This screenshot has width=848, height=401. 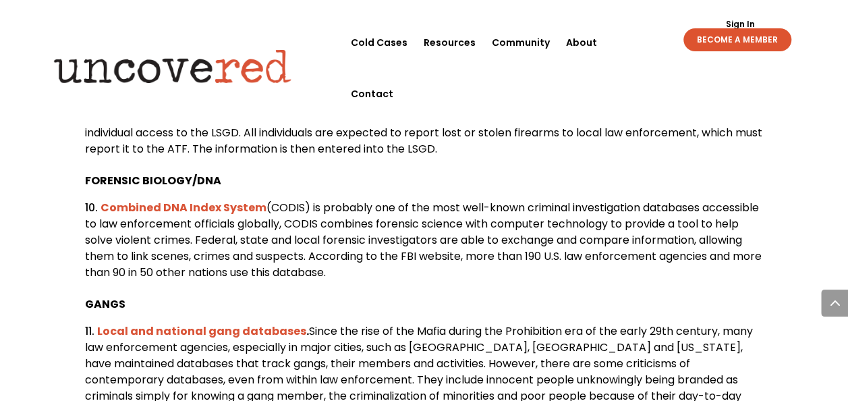 I want to click on b: Local and national gang databases, so click(x=202, y=331).